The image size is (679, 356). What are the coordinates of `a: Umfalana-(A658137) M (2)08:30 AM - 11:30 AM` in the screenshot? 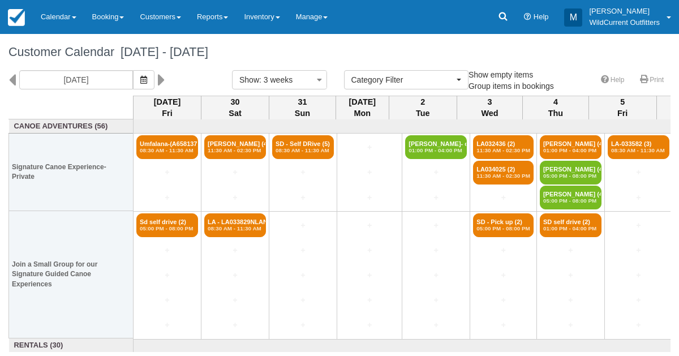 It's located at (167, 147).